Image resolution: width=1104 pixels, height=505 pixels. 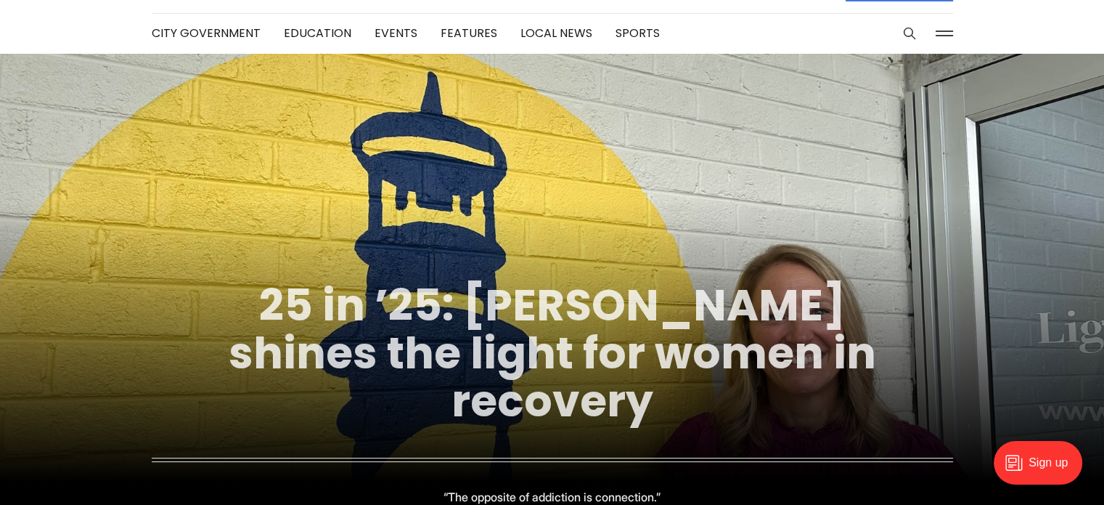 What do you see at coordinates (556, 33) in the screenshot?
I see `a: Local News` at bounding box center [556, 33].